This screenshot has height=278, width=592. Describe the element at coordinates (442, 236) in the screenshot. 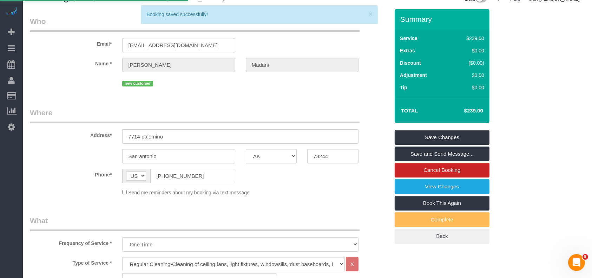

I see `a: Back` at that location.